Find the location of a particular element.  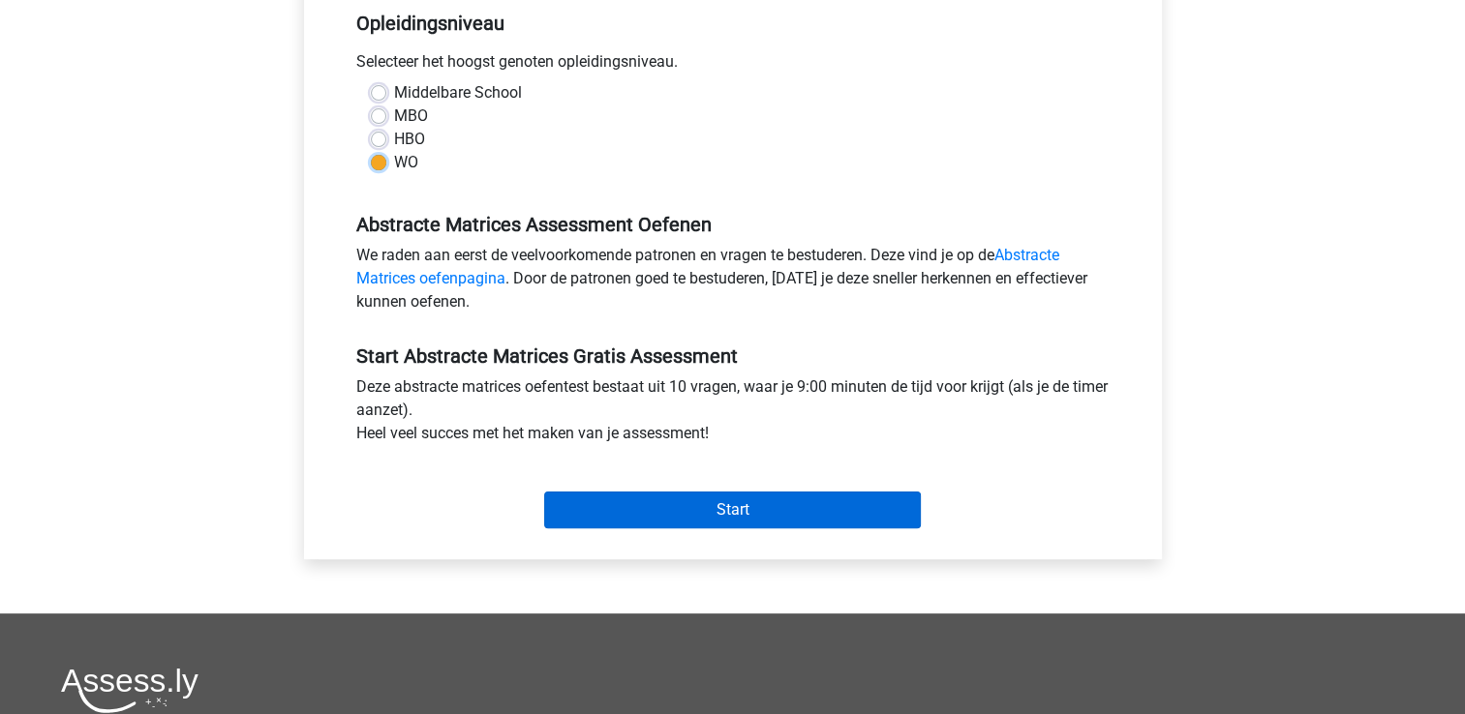

h5: Abstracte Matrices Assessment Oefenen is located at coordinates (733, 225).